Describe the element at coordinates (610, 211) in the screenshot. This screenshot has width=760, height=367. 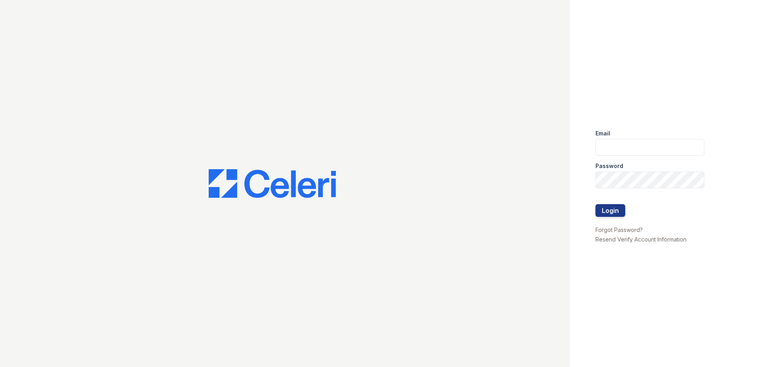
I see `button: Login` at that location.